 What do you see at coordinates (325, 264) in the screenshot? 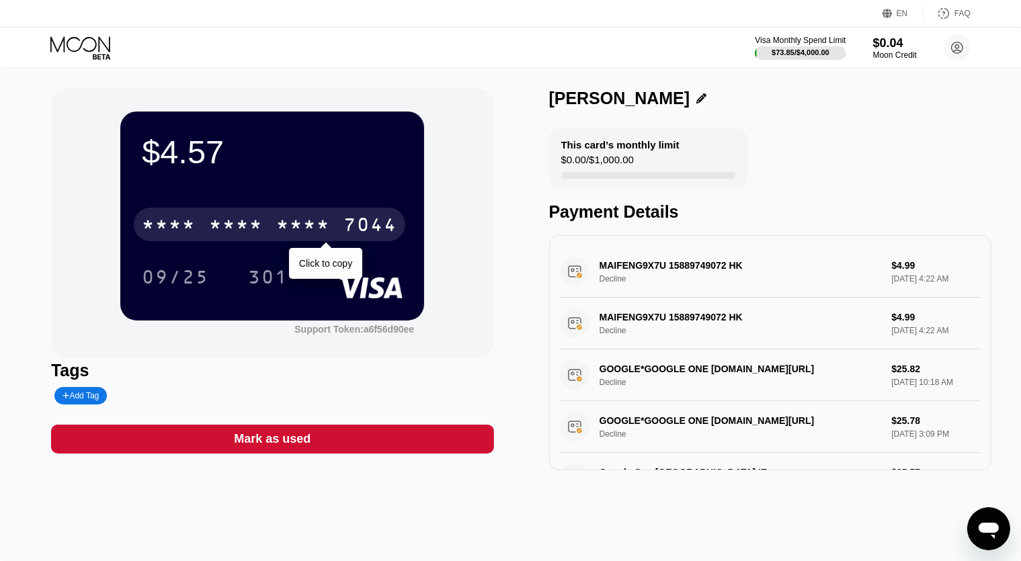
I see `div: Click to copy` at bounding box center [325, 264].